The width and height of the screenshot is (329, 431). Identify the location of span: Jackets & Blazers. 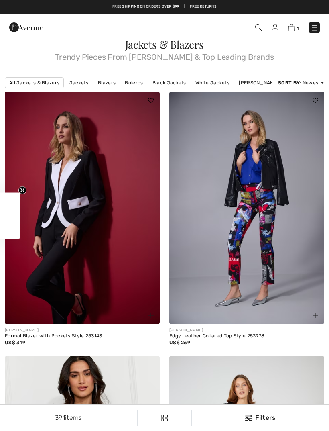
(164, 44).